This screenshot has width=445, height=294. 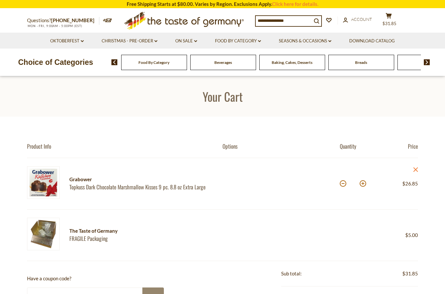 I want to click on span: Breads, so click(x=361, y=62).